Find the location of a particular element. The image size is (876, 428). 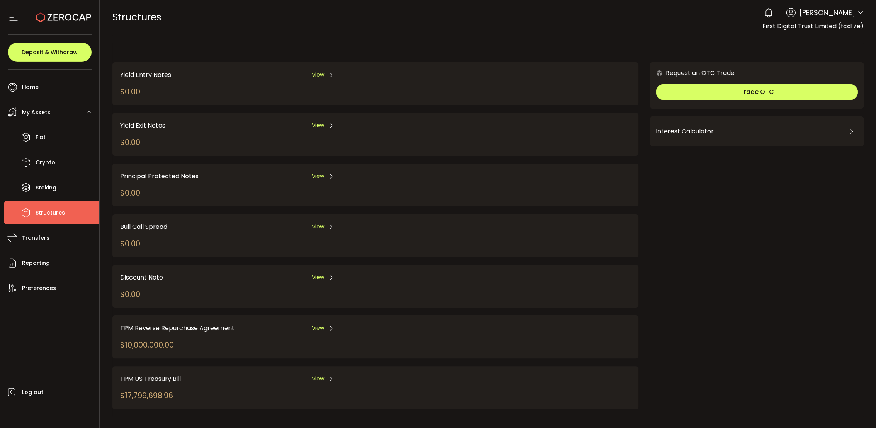

span: Fiat is located at coordinates (41, 137).